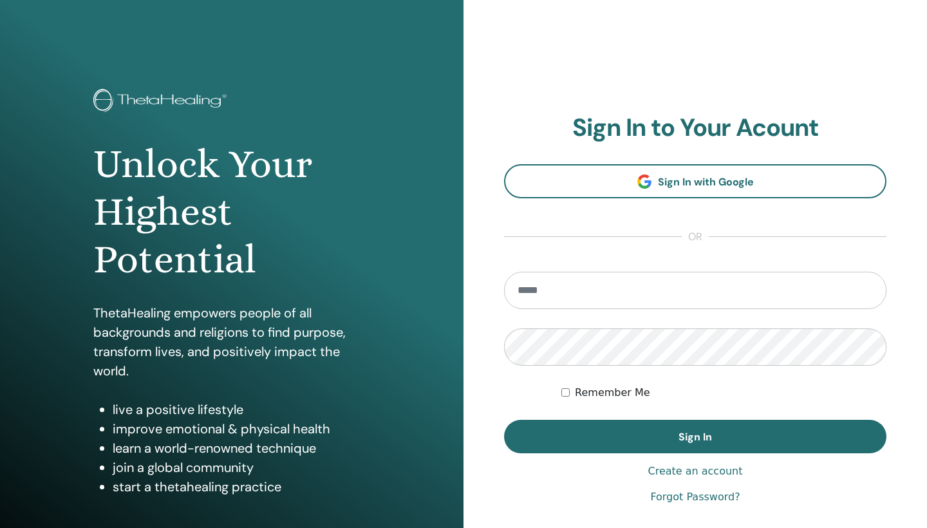 This screenshot has width=927, height=528. What do you see at coordinates (612, 393) in the screenshot?
I see `label: Remember Me` at bounding box center [612, 393].